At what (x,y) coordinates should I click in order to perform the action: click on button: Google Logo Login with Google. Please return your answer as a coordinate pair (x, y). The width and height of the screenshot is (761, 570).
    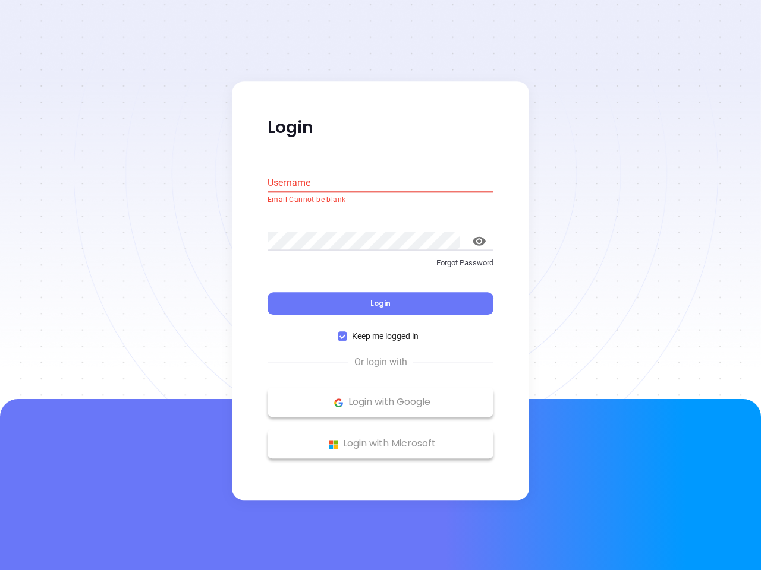
    Looking at the image, I should click on (380, 403).